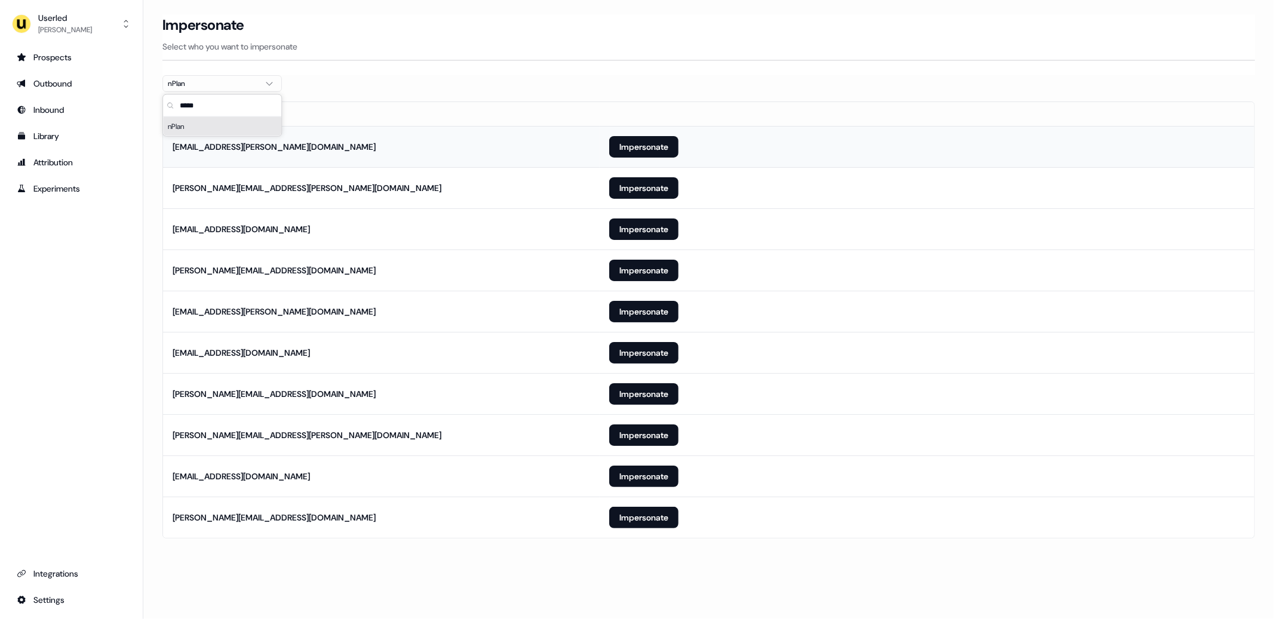  Describe the element at coordinates (71, 84) in the screenshot. I see `a: Go to outbound experience` at that location.